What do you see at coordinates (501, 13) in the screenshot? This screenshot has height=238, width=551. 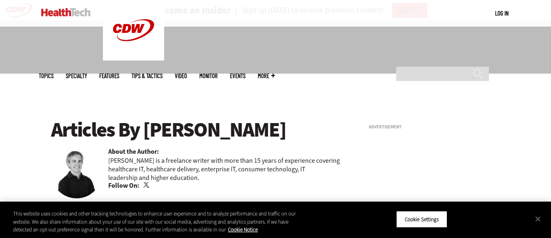 I see `a: Log in` at bounding box center [501, 13].